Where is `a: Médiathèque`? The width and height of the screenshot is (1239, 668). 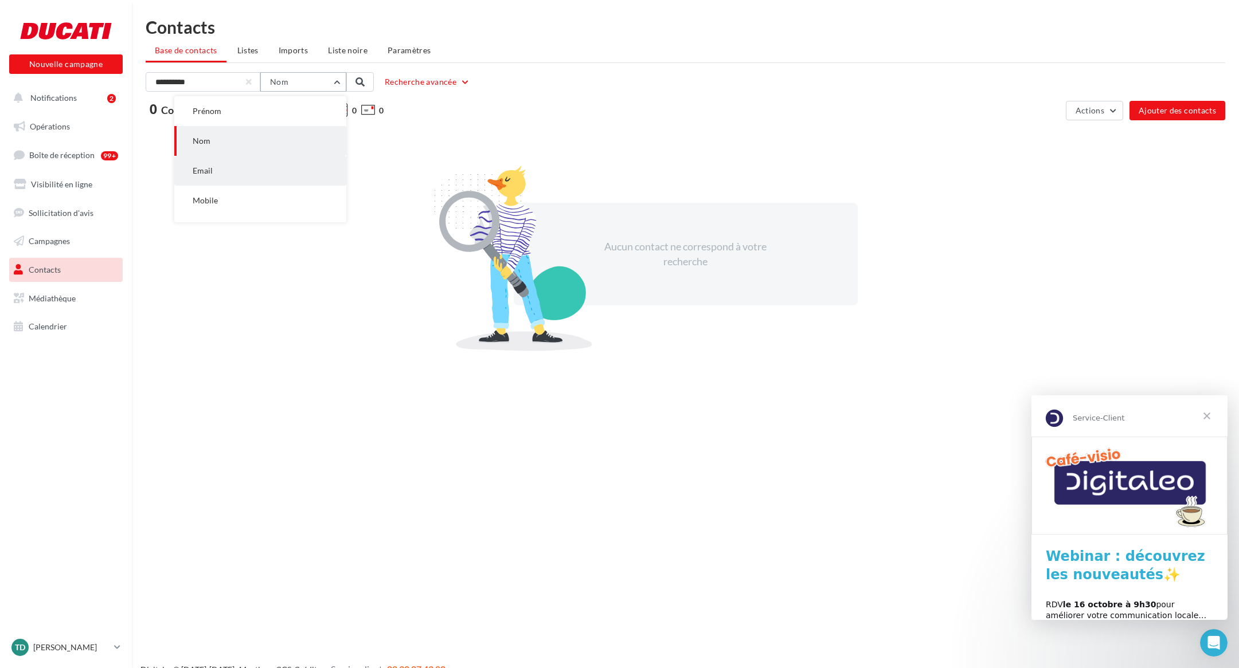 a: Médiathèque is located at coordinates (66, 299).